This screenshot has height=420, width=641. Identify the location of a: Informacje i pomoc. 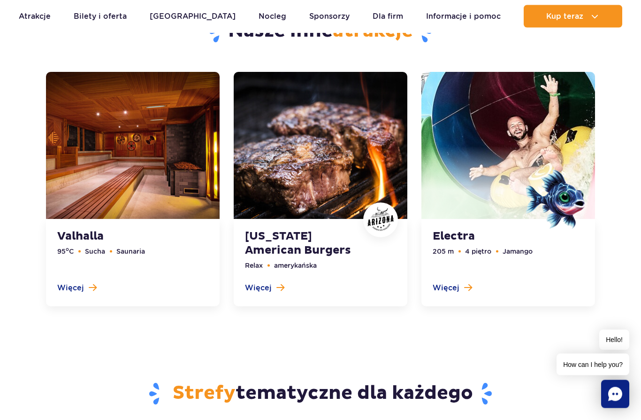
(463, 16).